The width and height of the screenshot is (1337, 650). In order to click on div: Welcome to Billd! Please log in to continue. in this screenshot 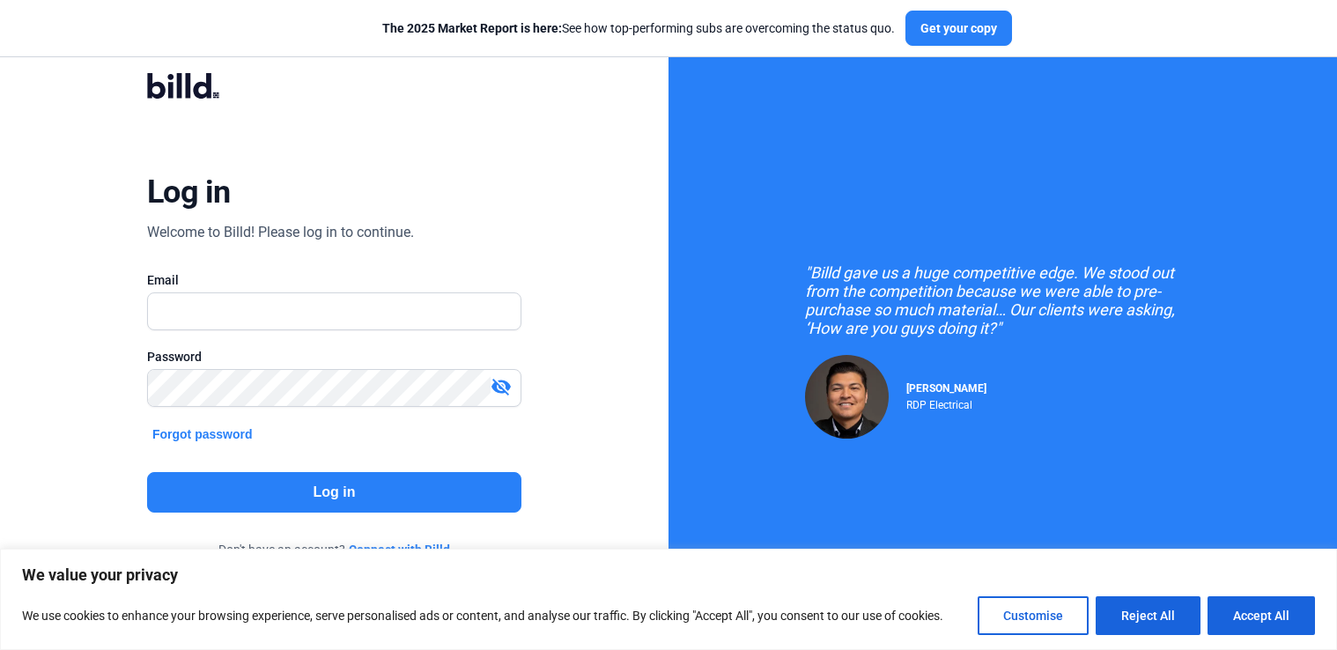, I will do `click(280, 233)`.